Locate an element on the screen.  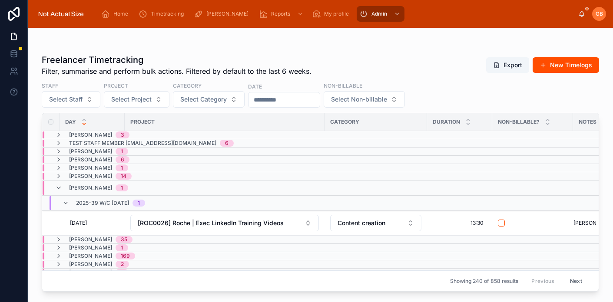
label: Project is located at coordinates (116, 86).